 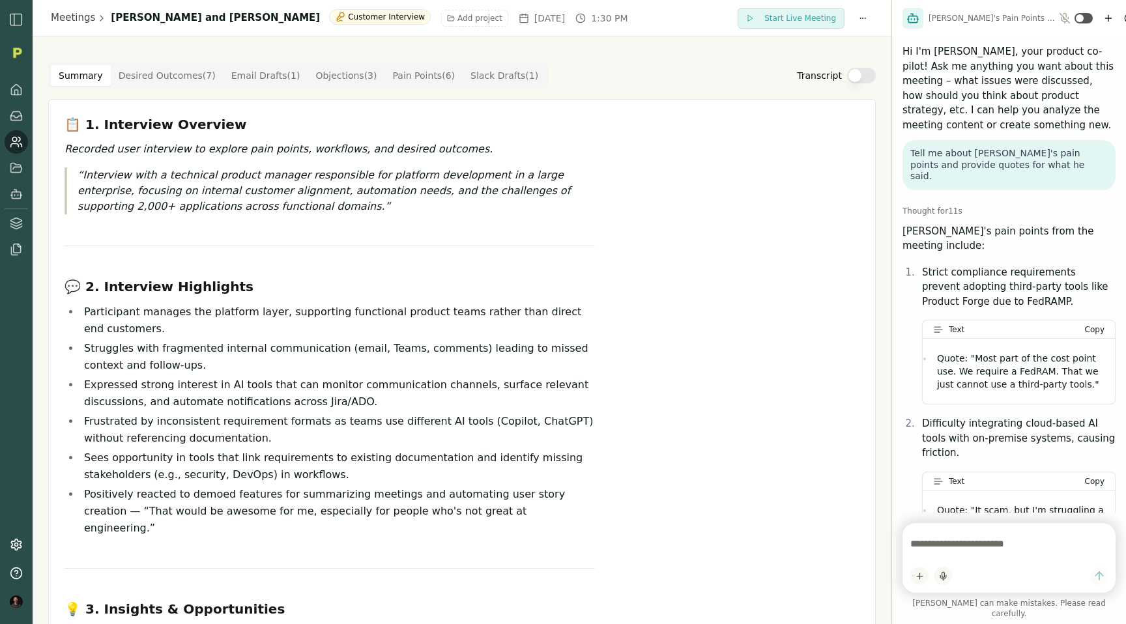 What do you see at coordinates (330, 609) in the screenshot?
I see `h3: 💡 3. Insights & Opportunities` at bounding box center [330, 609].